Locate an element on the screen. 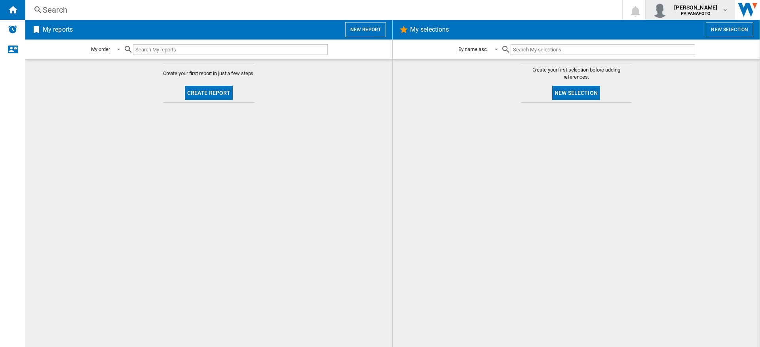  span: Create your first selection before adding references. is located at coordinates (576, 74).